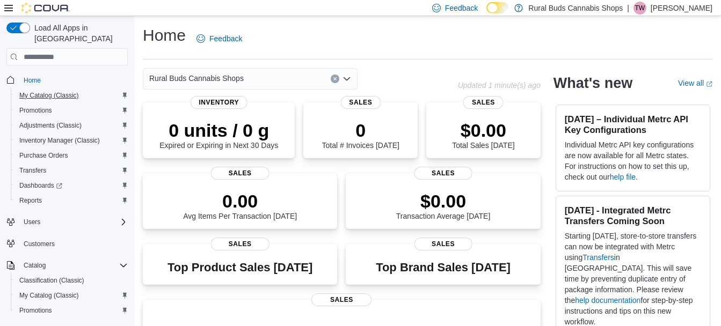 This screenshot has height=326, width=721. What do you see at coordinates (361, 130) in the screenshot?
I see `p: 0` at bounding box center [361, 130].